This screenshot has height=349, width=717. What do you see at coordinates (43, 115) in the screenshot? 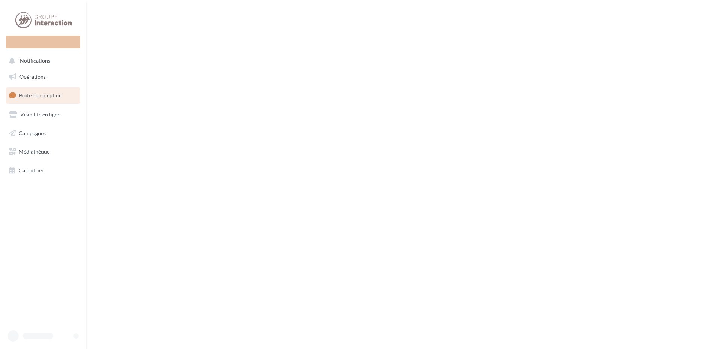
I see `a: Visibilité en ligne` at bounding box center [43, 115].